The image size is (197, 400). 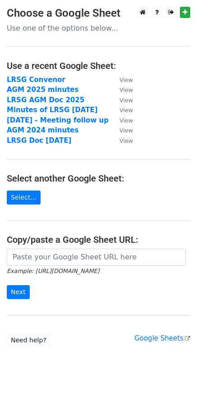 I want to click on a: Google Sheets, so click(x=162, y=338).